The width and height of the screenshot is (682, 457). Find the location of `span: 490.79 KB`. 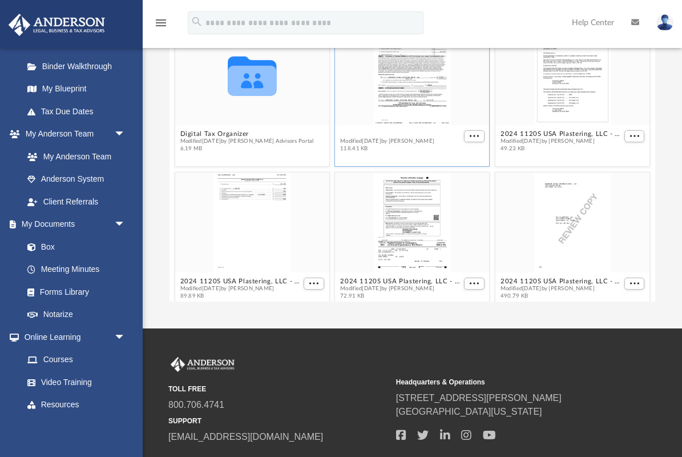

span: 490.79 KB is located at coordinates (561, 296).